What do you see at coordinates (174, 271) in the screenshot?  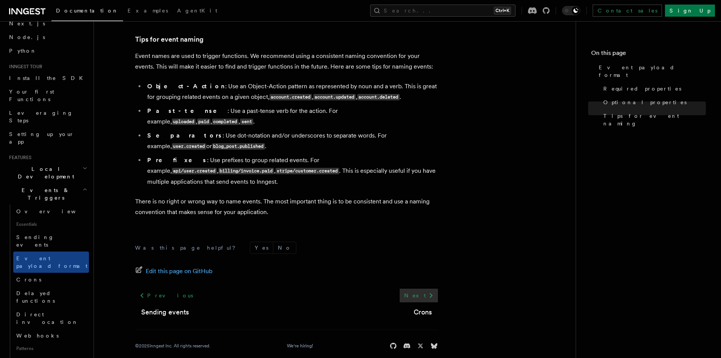 I see `a: Edit this page on GitHub` at bounding box center [174, 271].